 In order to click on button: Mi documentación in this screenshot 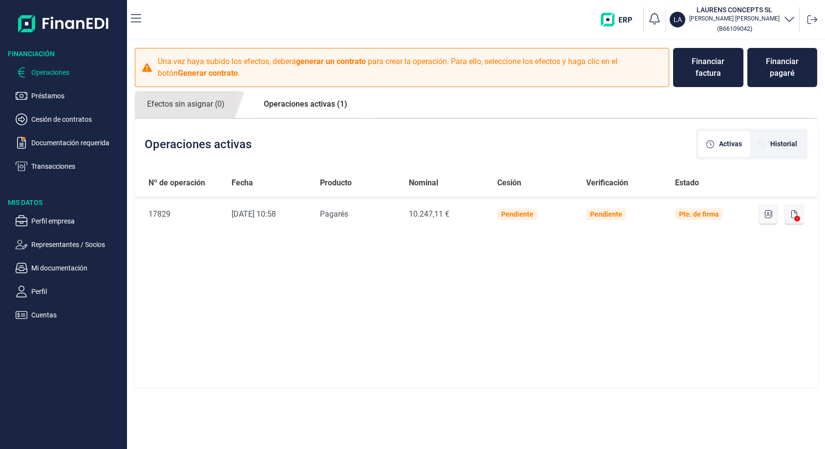, I will do `click(69, 268)`.